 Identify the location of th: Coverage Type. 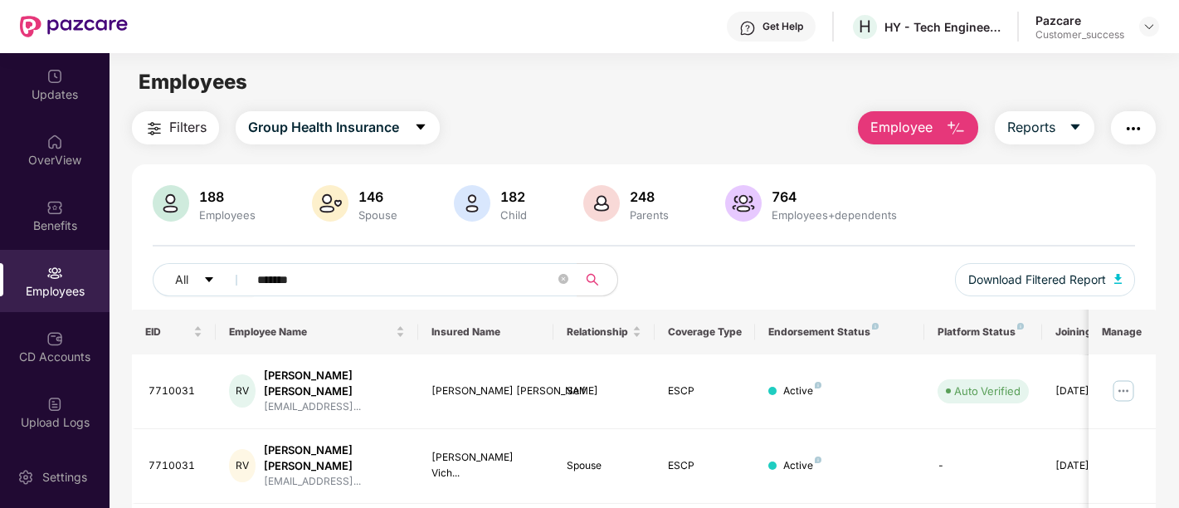
(705, 332).